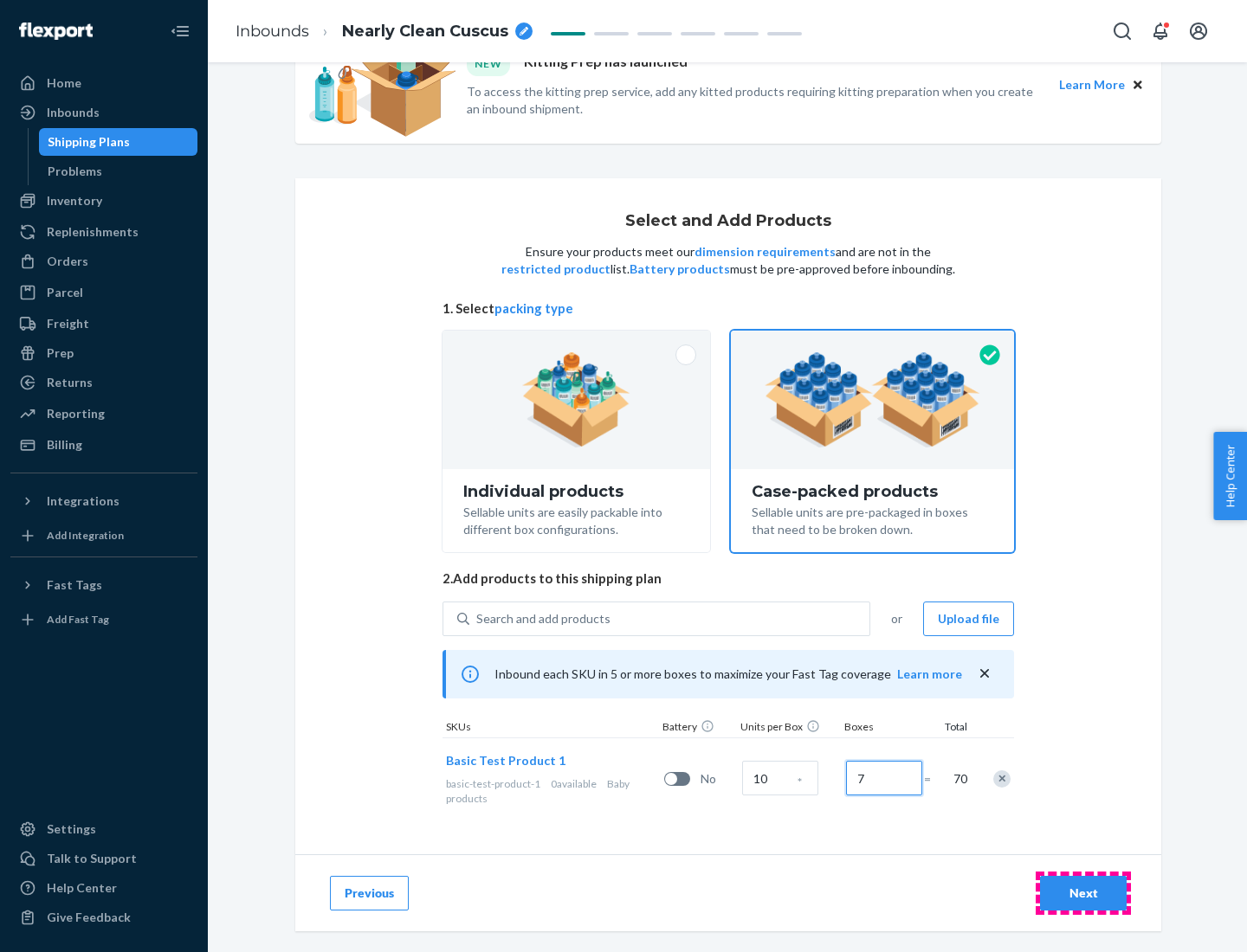  What do you see at coordinates (729, 674) in the screenshot?
I see `div: Inbound each SKU in 5 or more boxes to maximize your Fast Tag coverage` at bounding box center [729, 674].